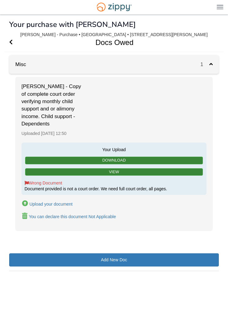  Describe the element at coordinates (51, 204) in the screenshot. I see `div: Upload your document` at that location.